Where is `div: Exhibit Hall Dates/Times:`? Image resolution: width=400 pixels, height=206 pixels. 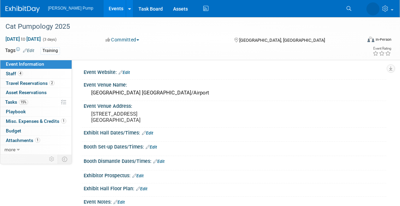
div: Exhibit Hall Dates/Times: is located at coordinates (235, 132).